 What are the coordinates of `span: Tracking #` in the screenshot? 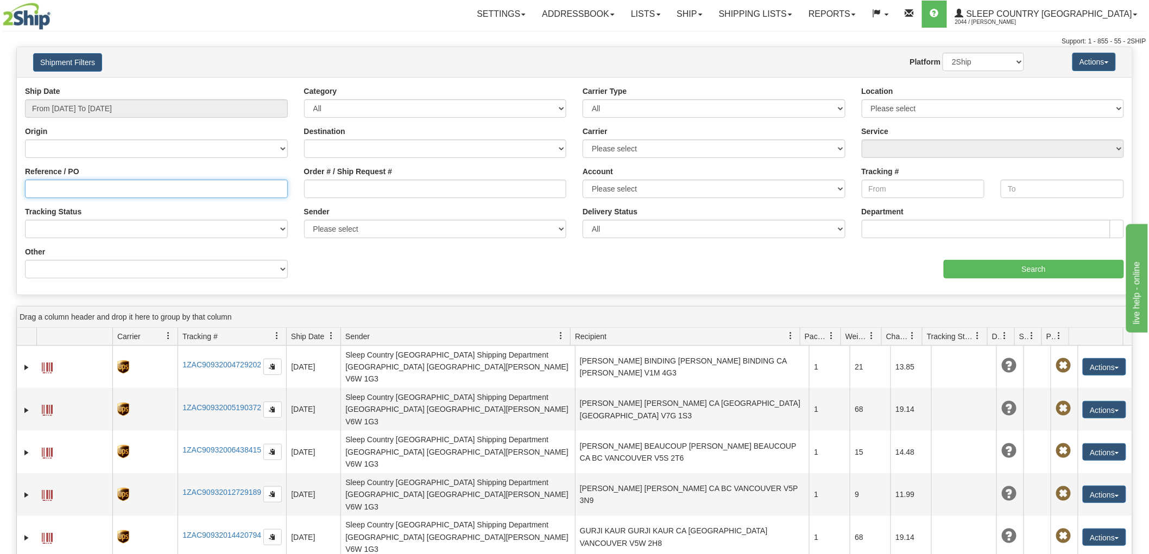 It's located at (200, 337).